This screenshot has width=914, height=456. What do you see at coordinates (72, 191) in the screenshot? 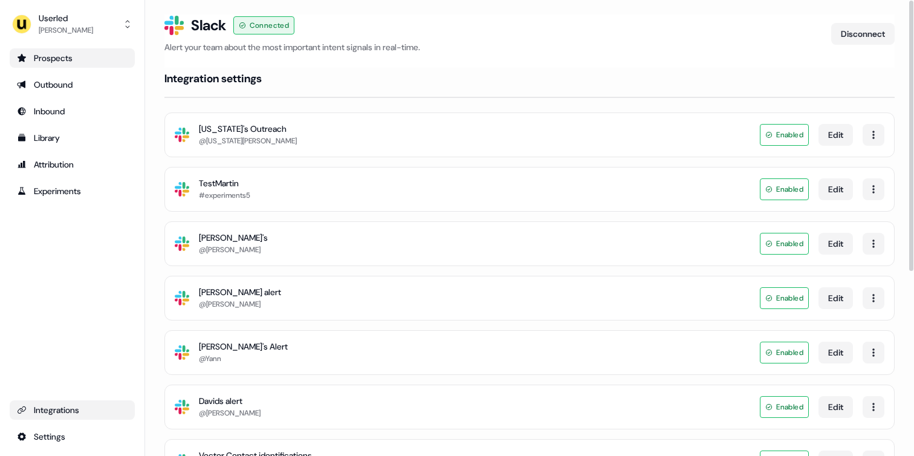
I see `a: Go to experiments` at bounding box center [72, 191].